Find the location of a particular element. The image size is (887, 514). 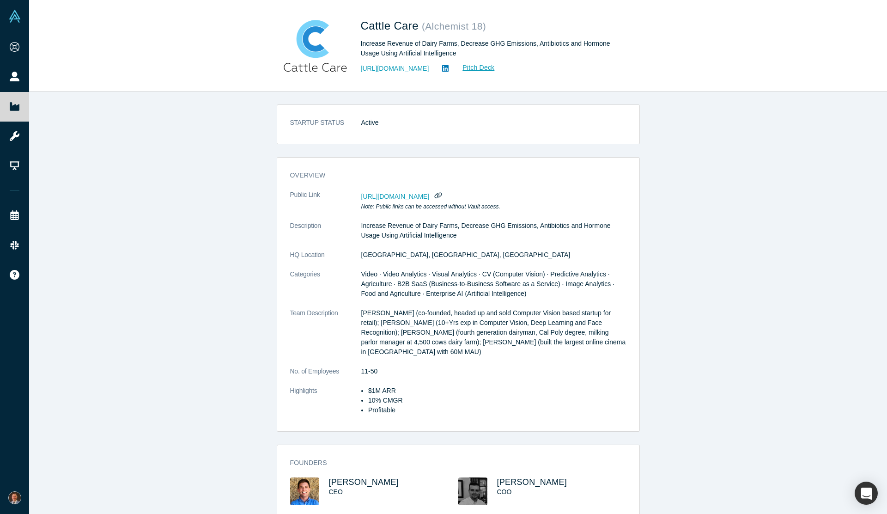

span: Video · Video Analytics · Visual Analytics · CV (Computer Vision) · Predictive Analytics · Agricu... is located at coordinates (488, 284).